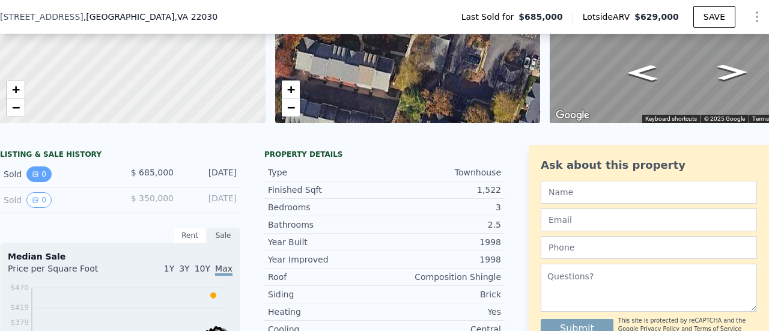  Describe the element at coordinates (649, 247) in the screenshot. I see `input: Phone` at that location.